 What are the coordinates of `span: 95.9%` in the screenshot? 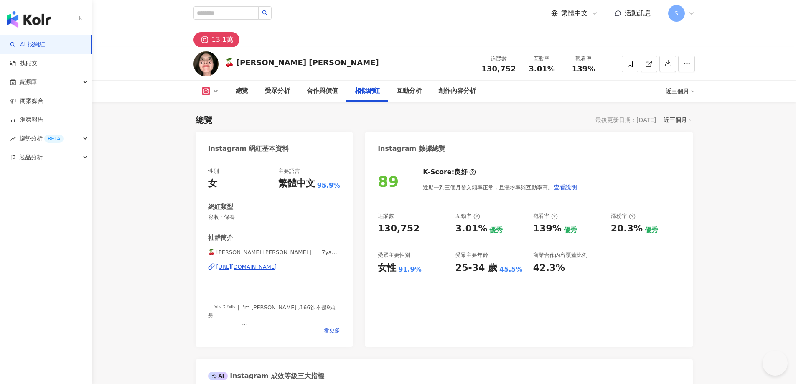 It's located at (329, 186).